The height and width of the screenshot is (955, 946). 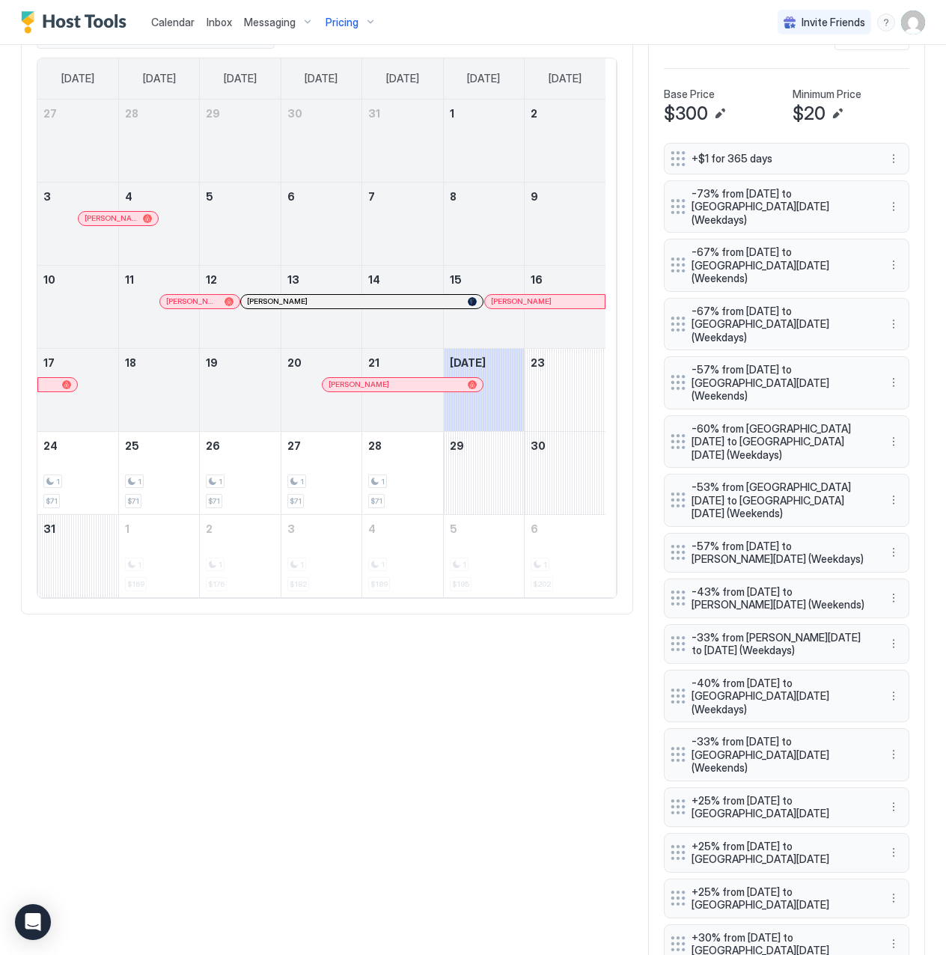 What do you see at coordinates (403, 389) in the screenshot?
I see `td: August 21, 2025` at bounding box center [403, 389].